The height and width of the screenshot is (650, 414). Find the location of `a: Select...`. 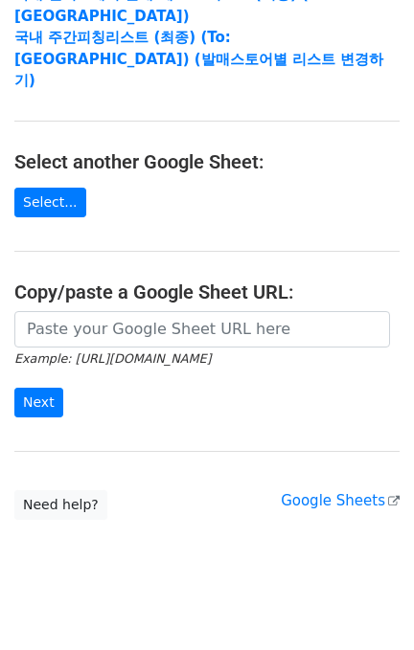

a: Select... is located at coordinates (50, 202).